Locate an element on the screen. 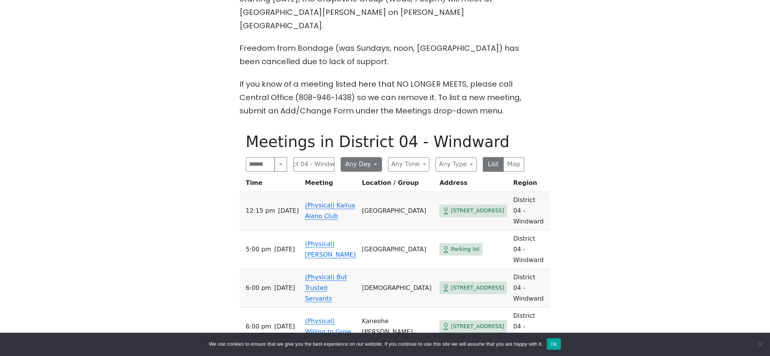 The width and height of the screenshot is (770, 356). button: Map is located at coordinates (514, 165).